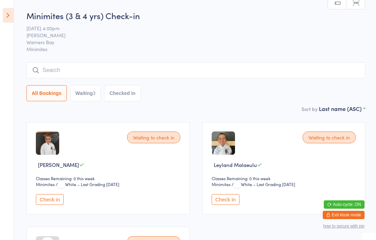 The width and height of the screenshot is (376, 240). What do you see at coordinates (343, 215) in the screenshot?
I see `button: Exit kiosk mode` at bounding box center [343, 215].